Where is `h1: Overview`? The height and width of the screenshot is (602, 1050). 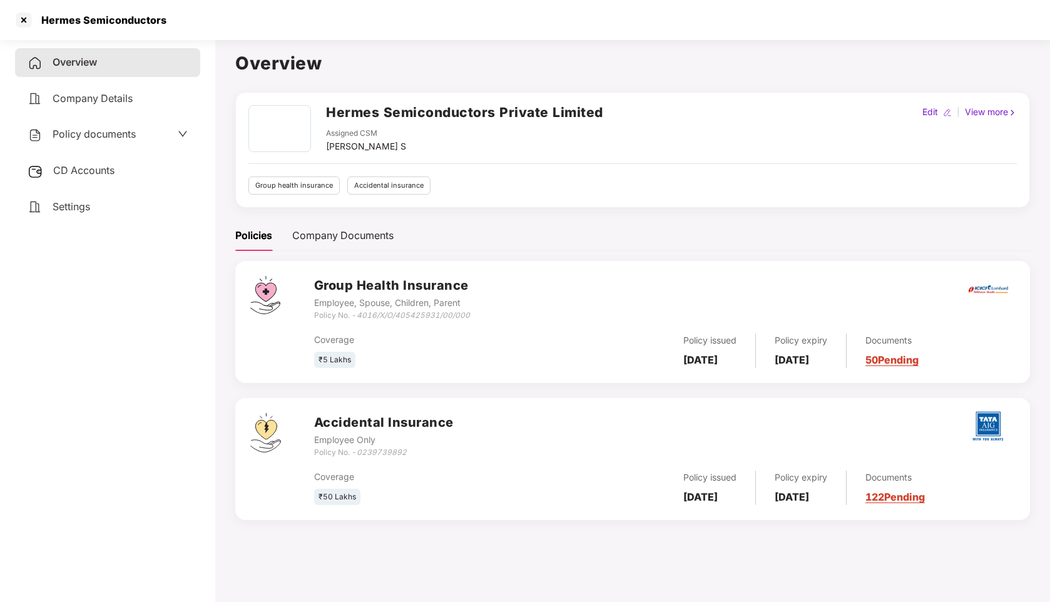
h1: Overview is located at coordinates (633, 63).